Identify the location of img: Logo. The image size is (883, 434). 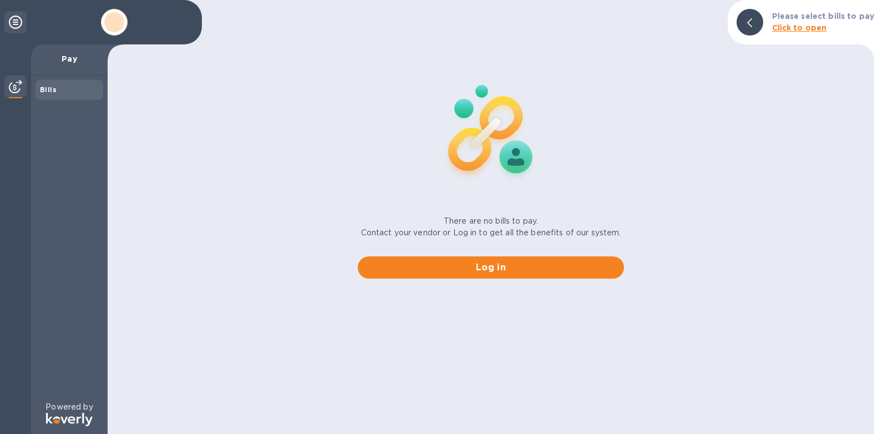
(69, 419).